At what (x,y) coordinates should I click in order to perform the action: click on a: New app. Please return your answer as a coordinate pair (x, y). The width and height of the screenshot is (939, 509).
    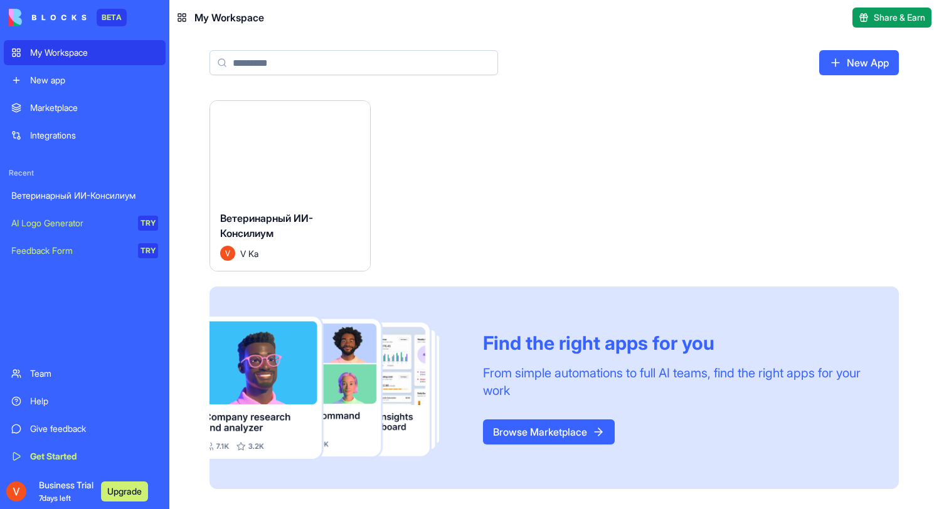
    Looking at the image, I should click on (85, 80).